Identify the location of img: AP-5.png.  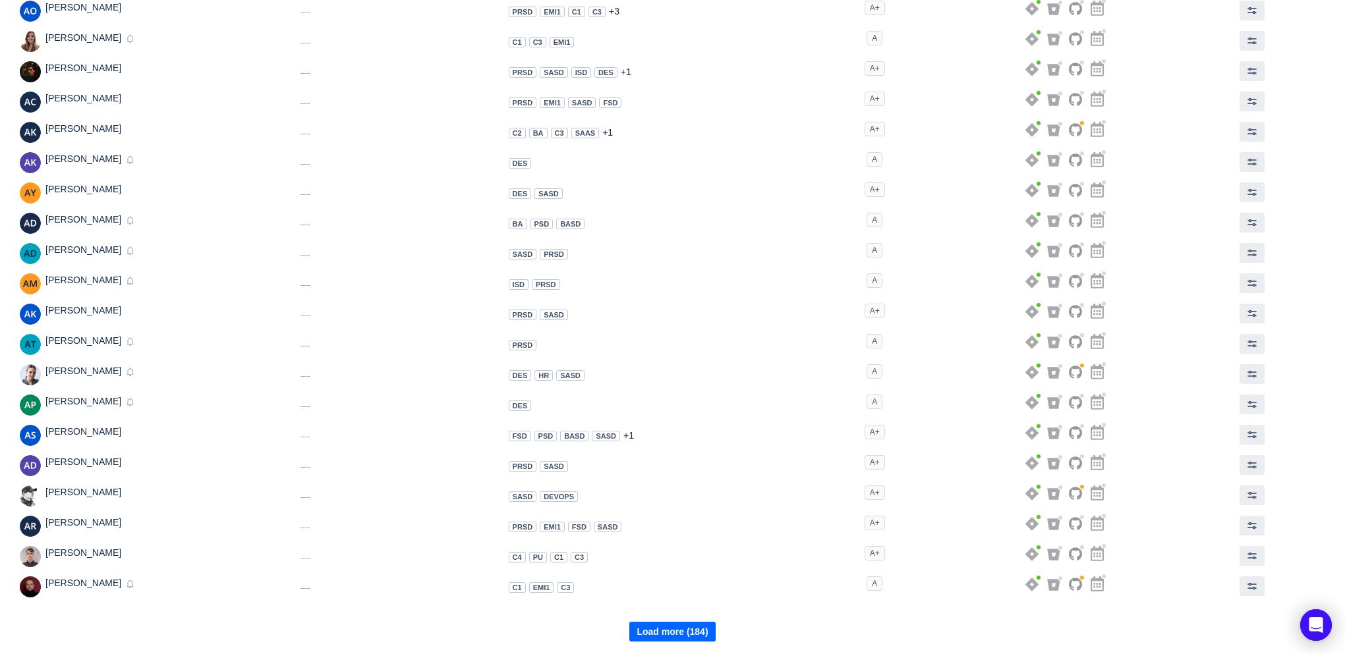
(30, 405).